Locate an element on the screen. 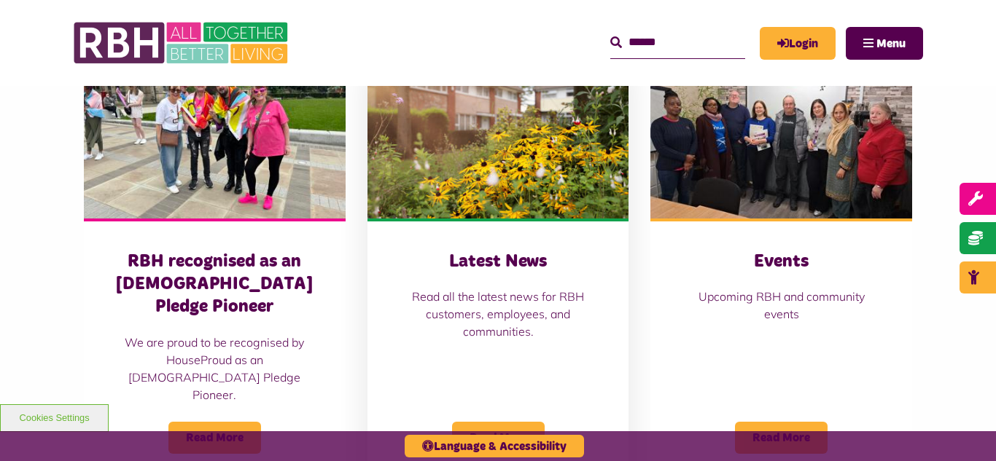  img: RBH customers and colleagues at the Rochdale Pride event outside the town hall is located at coordinates (214, 137).